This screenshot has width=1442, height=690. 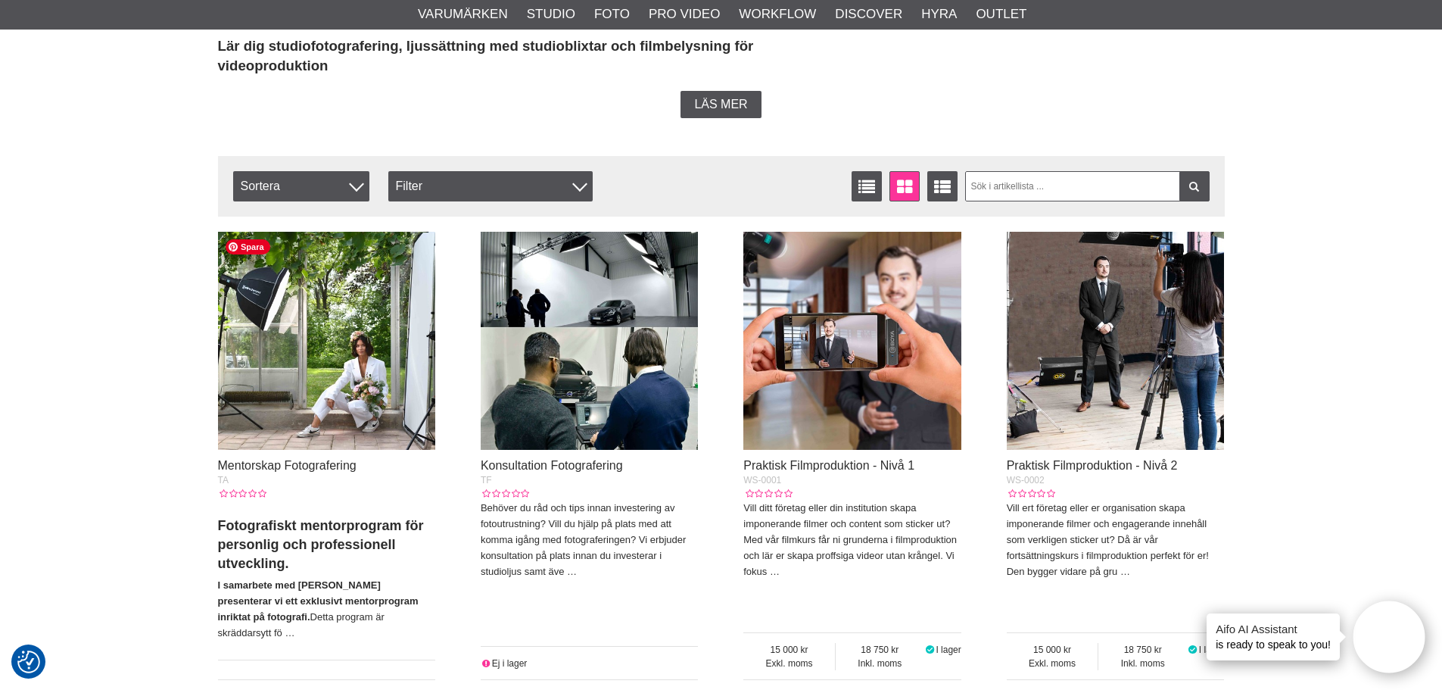 What do you see at coordinates (1194, 186) in the screenshot?
I see `a: Filtrera` at bounding box center [1194, 186].